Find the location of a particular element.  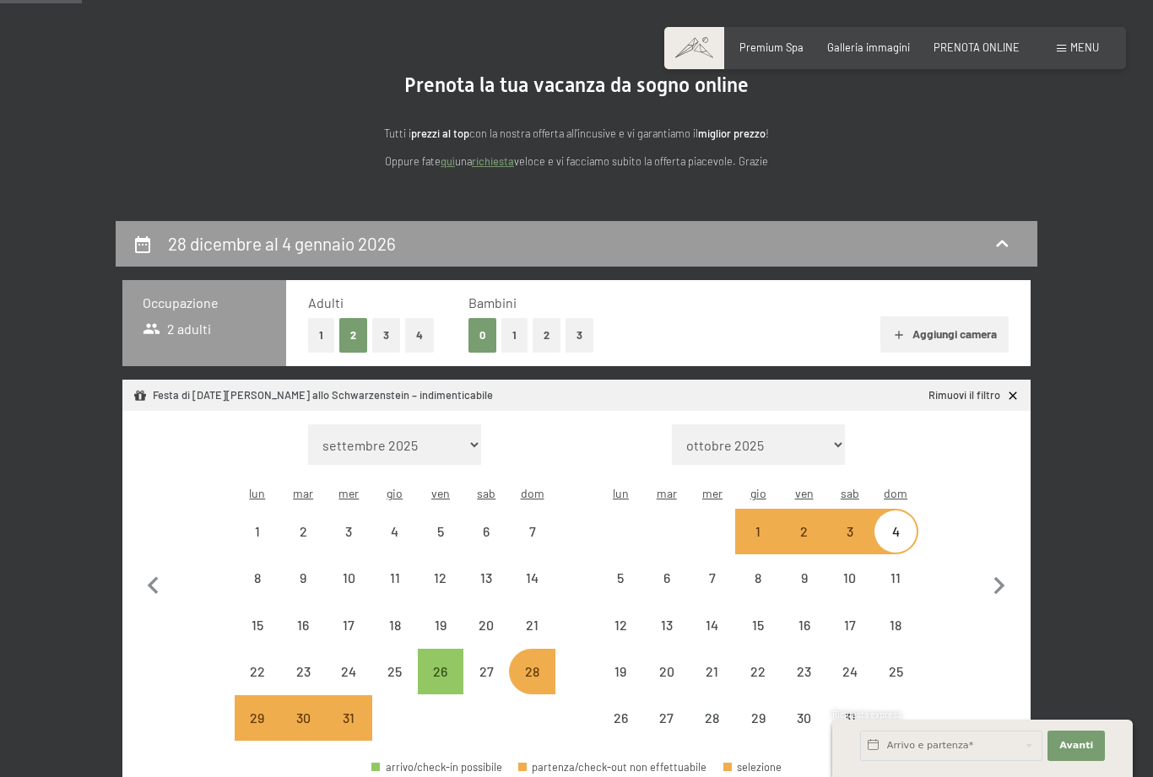

div: 19 is located at coordinates (441, 640).